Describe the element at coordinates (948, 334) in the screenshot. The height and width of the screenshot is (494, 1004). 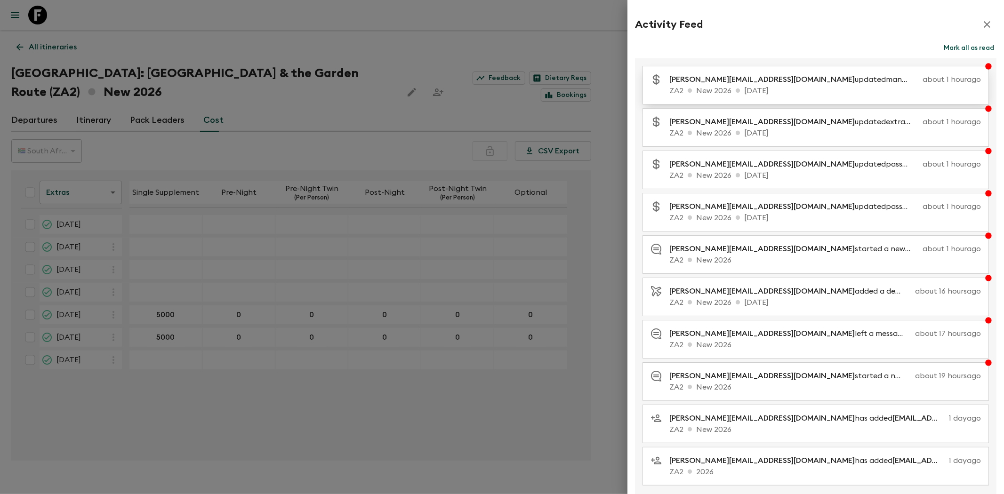
I see `p: about 17 hours ago` at that location.